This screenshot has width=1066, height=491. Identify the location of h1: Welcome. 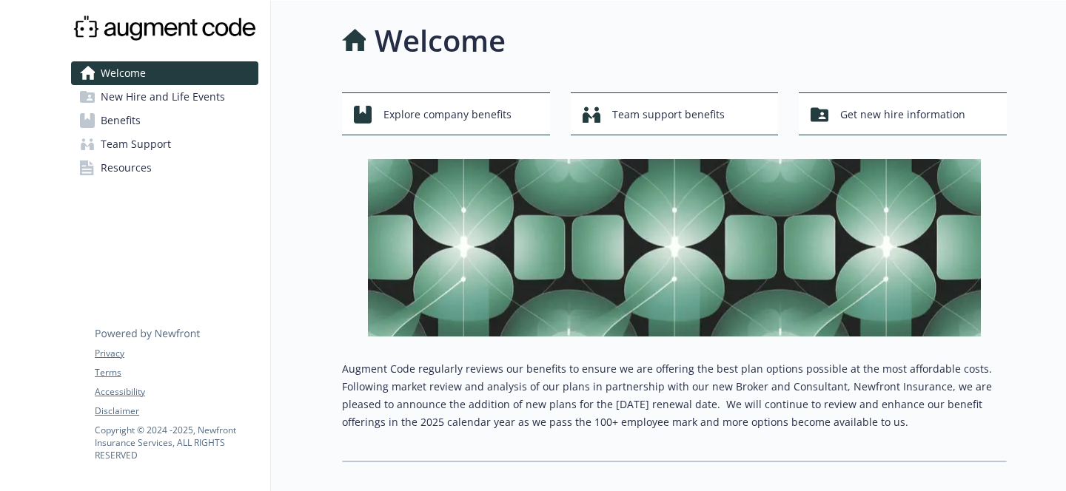
(440, 41).